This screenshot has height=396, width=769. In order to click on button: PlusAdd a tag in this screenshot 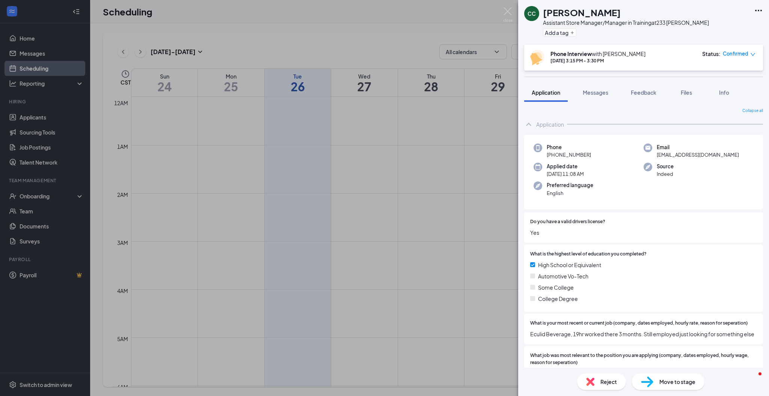, I will do `click(559, 32)`.